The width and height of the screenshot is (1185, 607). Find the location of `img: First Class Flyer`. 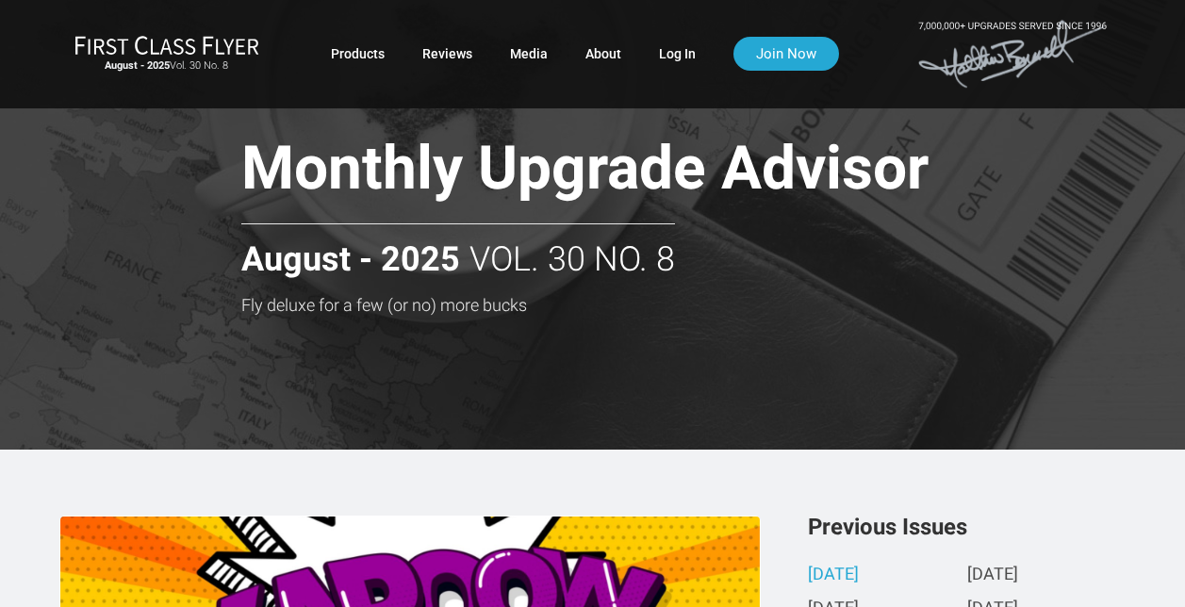

img: First Class Flyer is located at coordinates (167, 44).